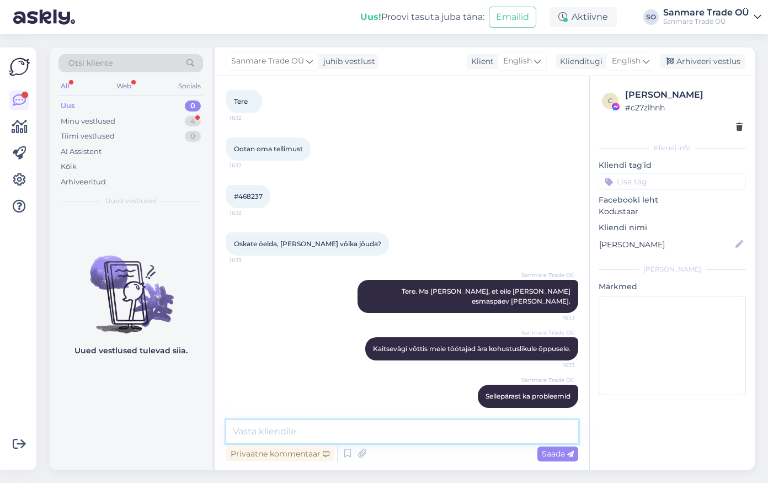 Image resolution: width=768 pixels, height=483 pixels. I want to click on div: Tiimi vestlused, so click(88, 136).